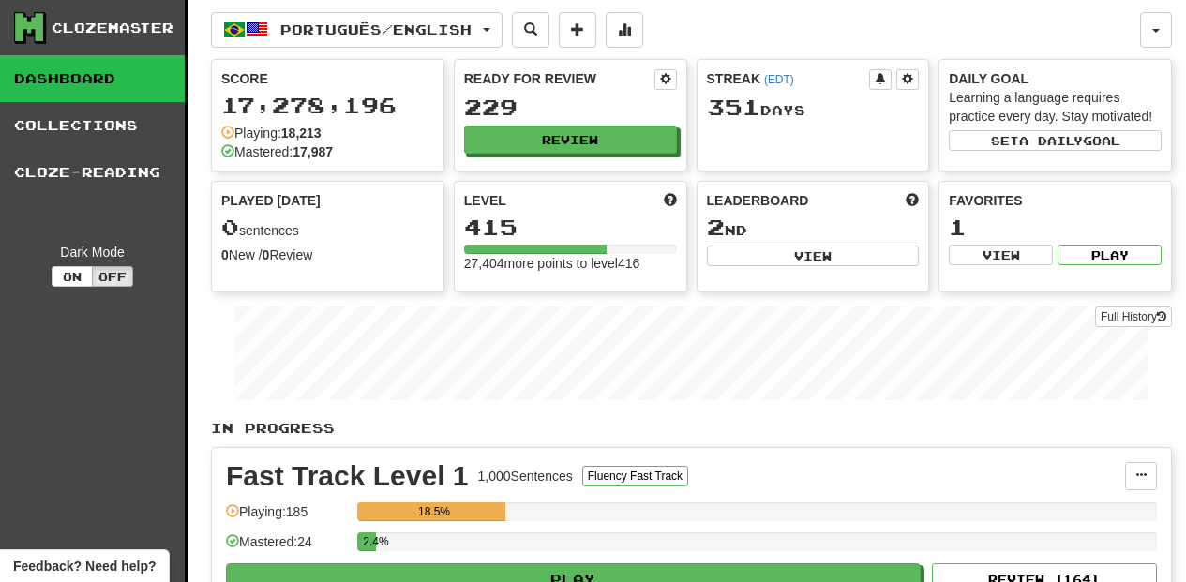 This screenshot has width=1186, height=582. I want to click on div: Fast Track Level 1, so click(347, 476).